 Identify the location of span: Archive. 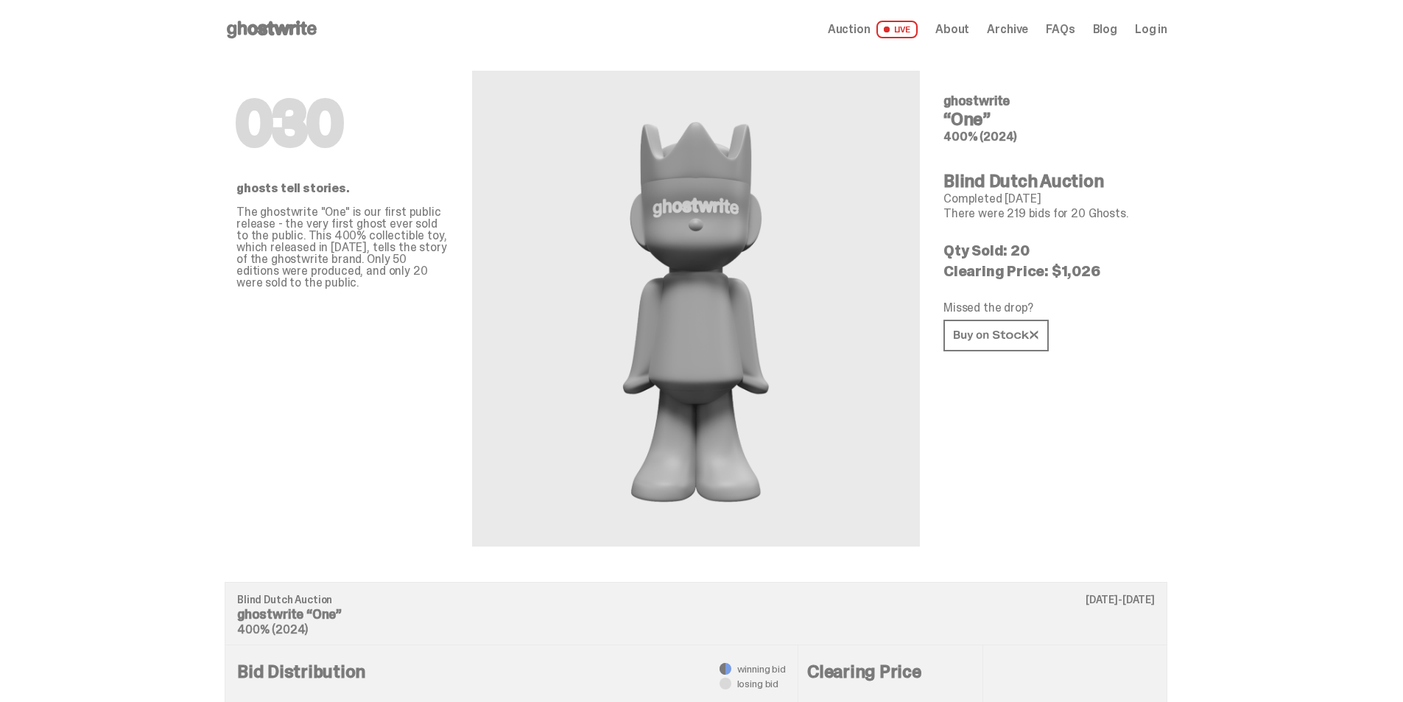
(1008, 29).